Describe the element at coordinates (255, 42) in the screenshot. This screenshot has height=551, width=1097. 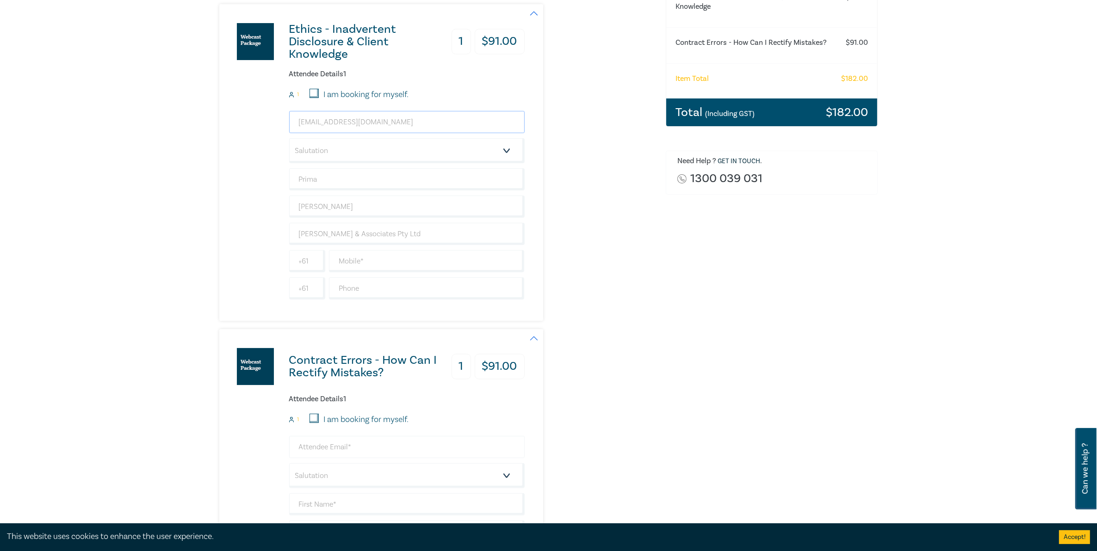
I see `img: Ethics - Inadvertent Disclosure & Client Knowledge` at that location.